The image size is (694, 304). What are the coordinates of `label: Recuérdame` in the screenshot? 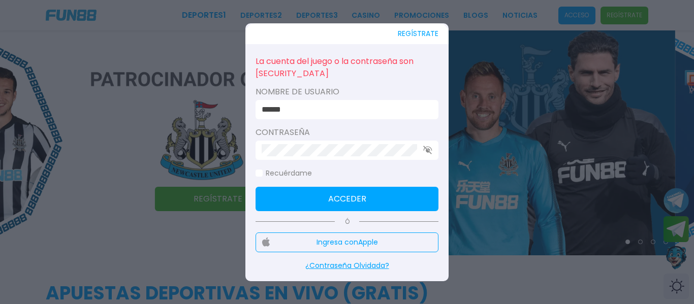 It's located at (283, 173).